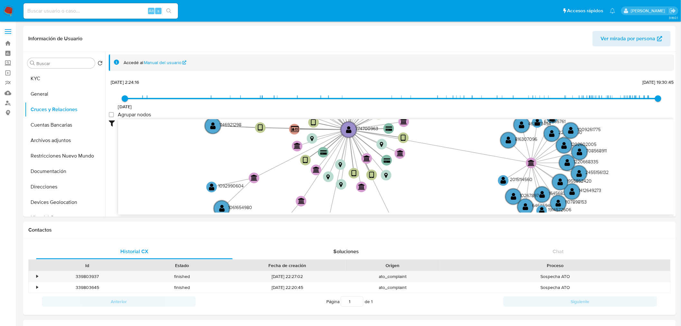  What do you see at coordinates (65, 202) in the screenshot?
I see `button: Devices Geolocation` at bounding box center [65, 202].